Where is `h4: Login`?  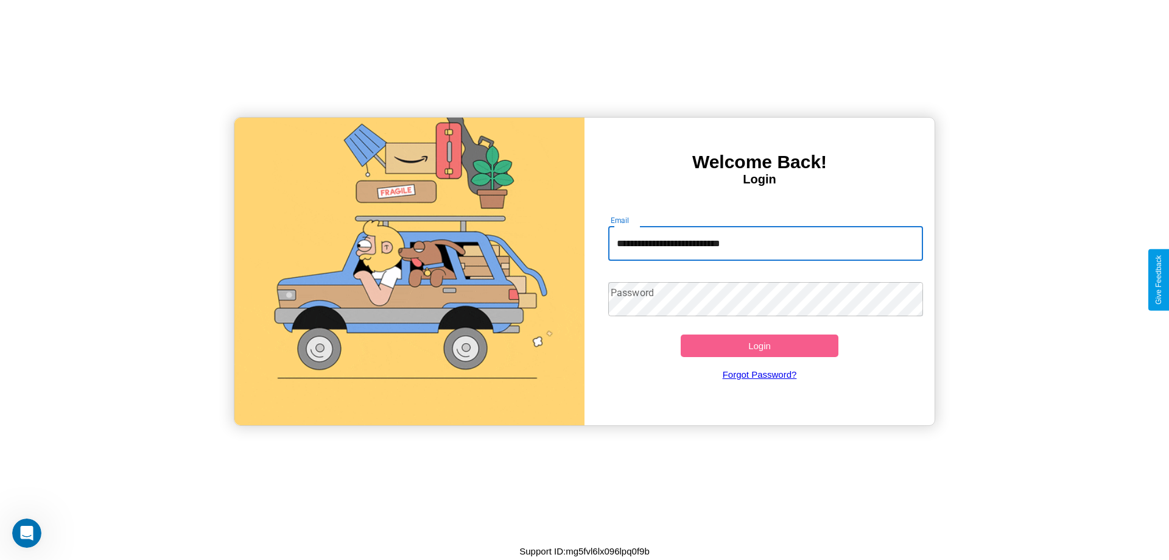
h4: Login is located at coordinates (759, 179).